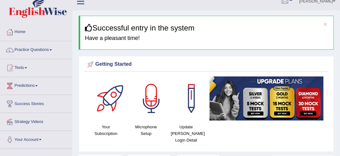  Describe the element at coordinates (207, 28) in the screenshot. I see `h3: Successful entry in the system` at that location.